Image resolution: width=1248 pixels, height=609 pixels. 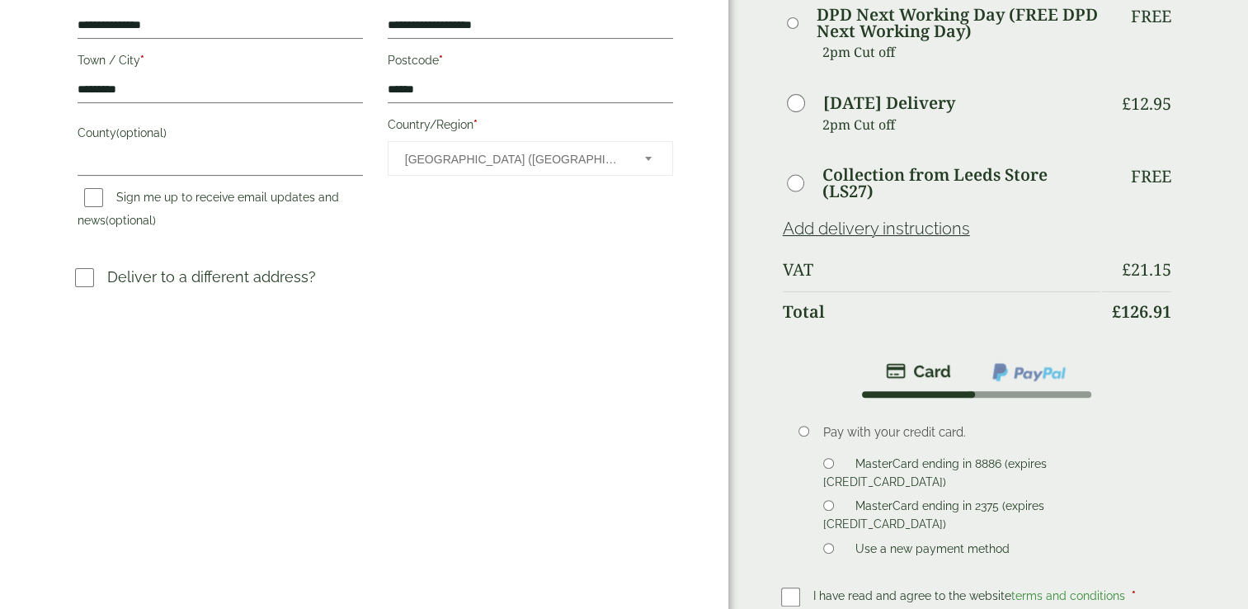 I want to click on bdi: 21.15, so click(x=1147, y=269).